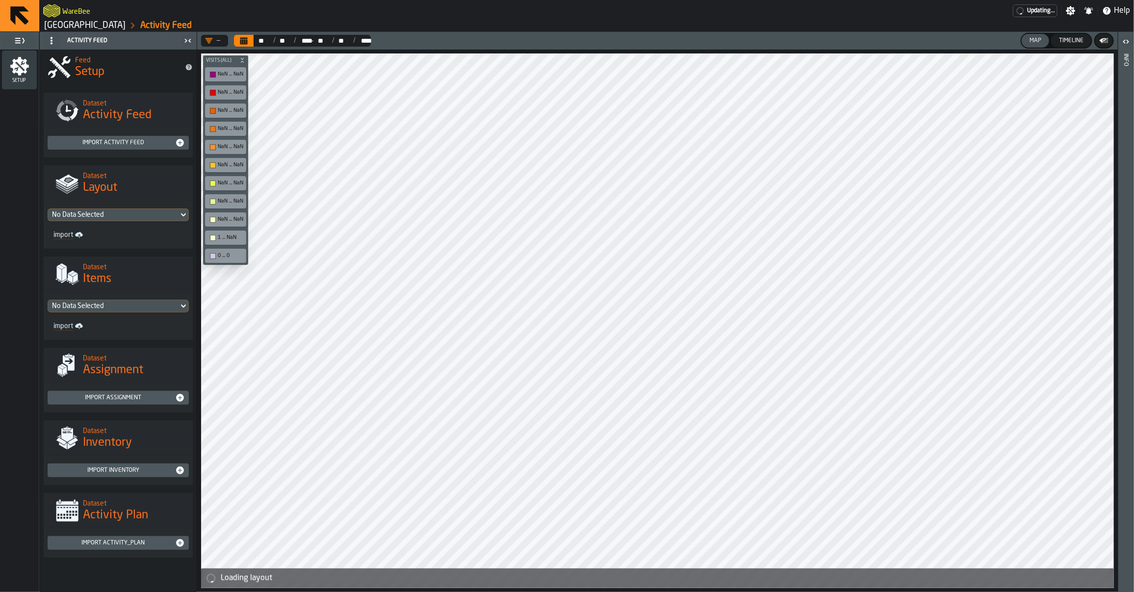 This screenshot has height=592, width=1134. I want to click on div: Map, so click(1035, 41).